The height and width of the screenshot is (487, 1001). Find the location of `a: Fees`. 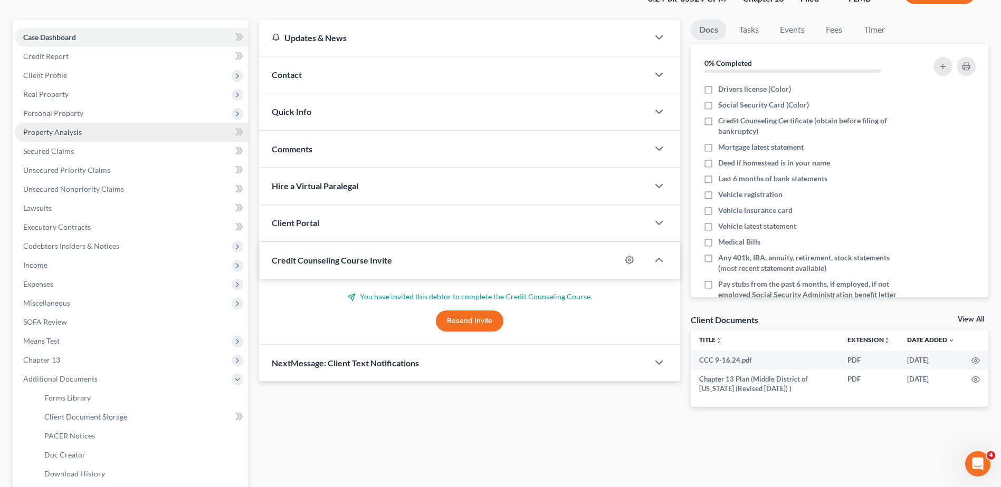

a: Fees is located at coordinates (834, 30).